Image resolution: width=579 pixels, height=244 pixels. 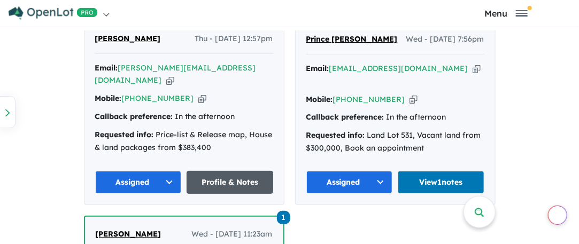 I want to click on a: Profile & Notes, so click(x=230, y=182).